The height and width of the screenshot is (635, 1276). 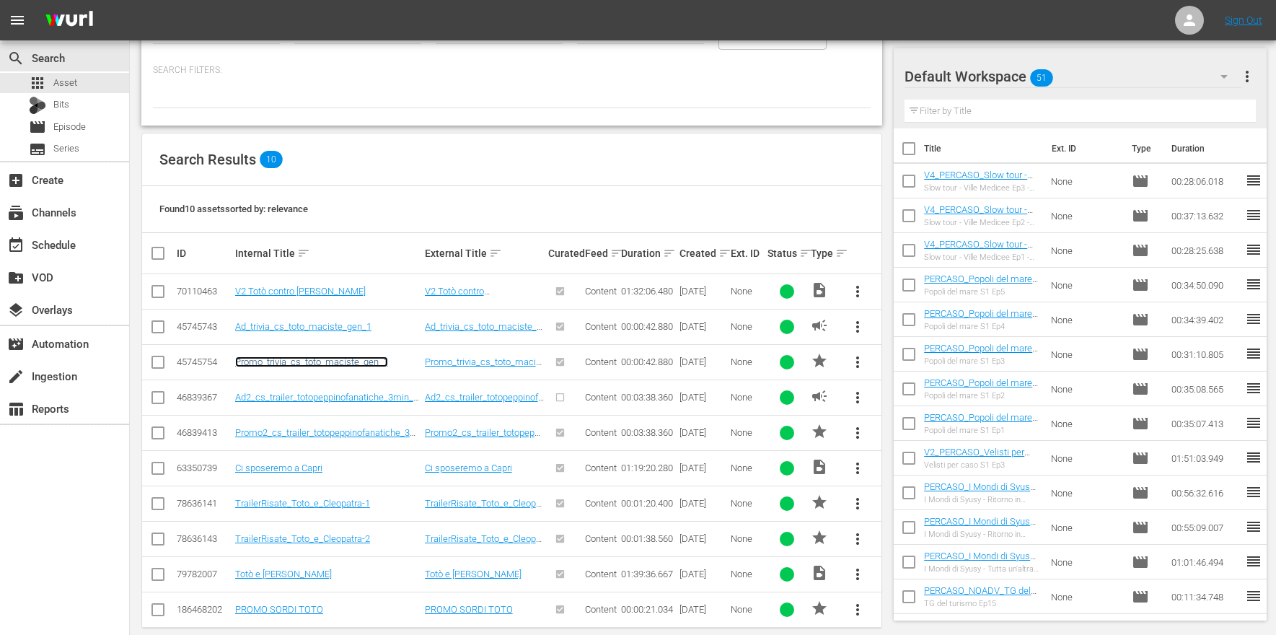 What do you see at coordinates (982, 569) in the screenshot?
I see `div: I Mondi di Syusy - Tutta un'altra storia` at bounding box center [982, 569].